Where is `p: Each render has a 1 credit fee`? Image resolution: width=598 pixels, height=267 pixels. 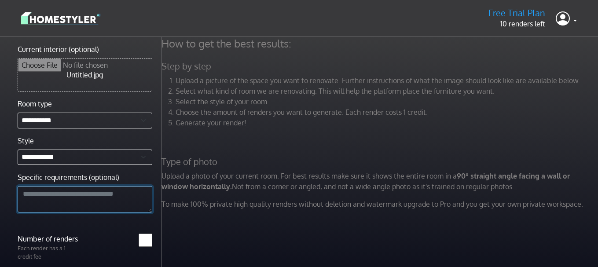
p: Each render has a 1 credit fee is located at coordinates (48, 252).